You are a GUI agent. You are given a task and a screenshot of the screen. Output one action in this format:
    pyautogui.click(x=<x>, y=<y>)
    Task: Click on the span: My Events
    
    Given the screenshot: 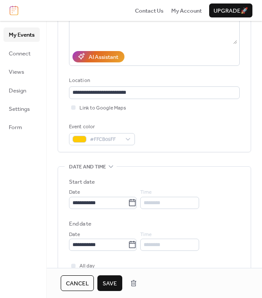 What is the action you would take?
    pyautogui.click(x=21, y=35)
    